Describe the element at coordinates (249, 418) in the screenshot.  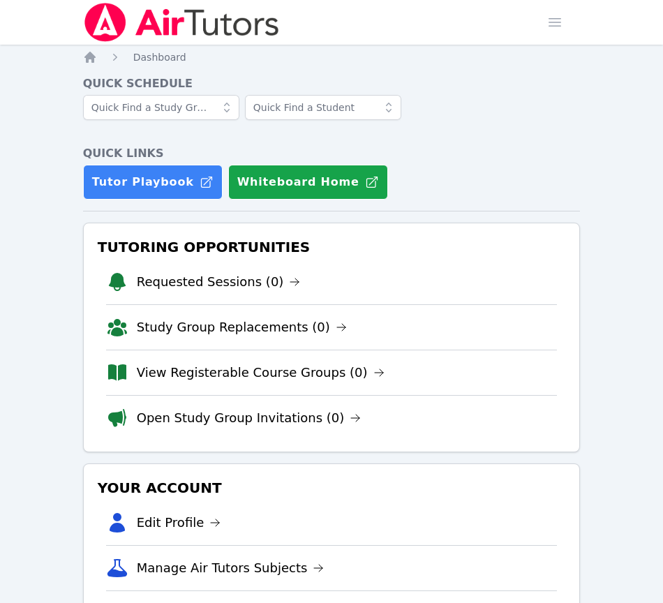
I see `a: Open Study Group Invitations (0)` at that location.